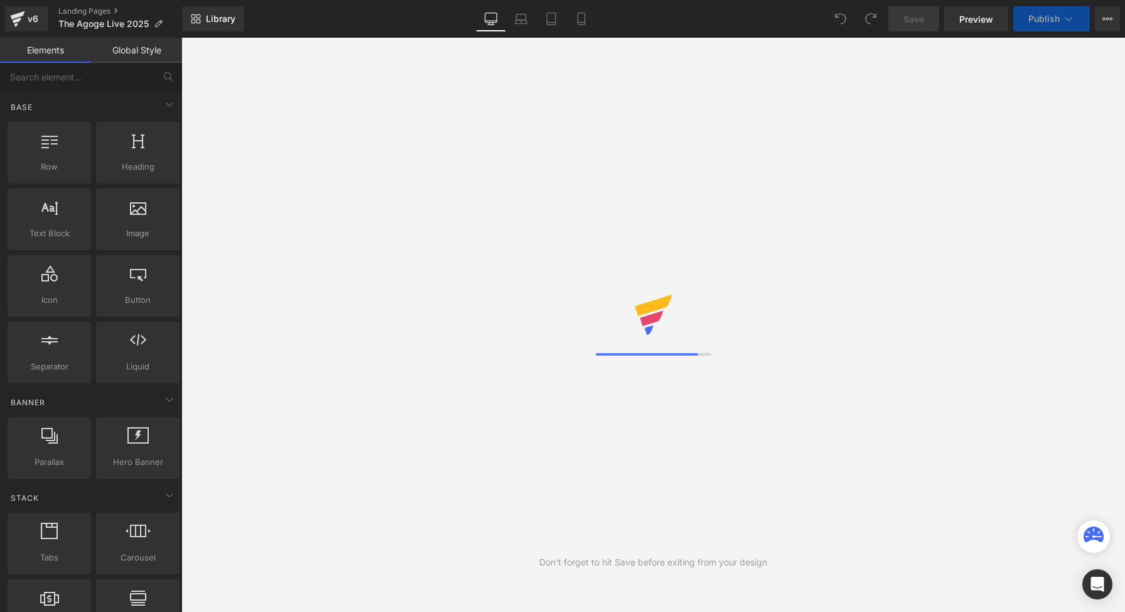  Describe the element at coordinates (977, 19) in the screenshot. I see `a: Preview` at that location.